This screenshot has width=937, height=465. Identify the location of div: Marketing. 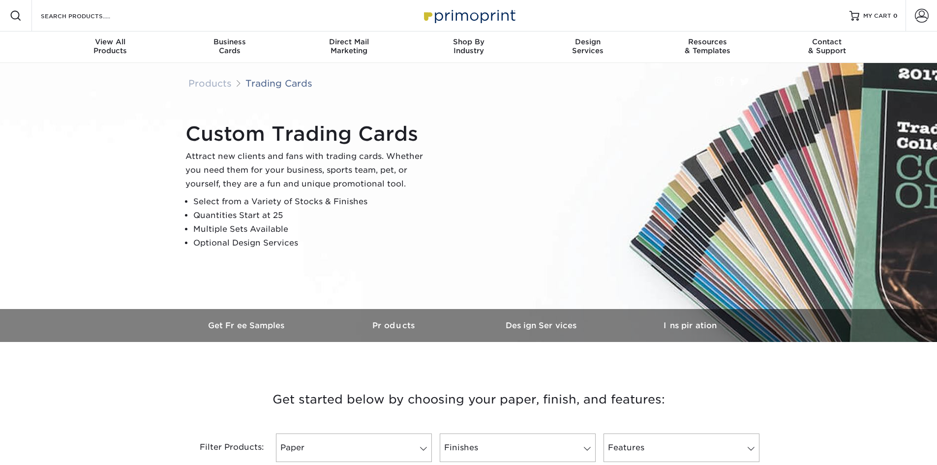
(349, 46).